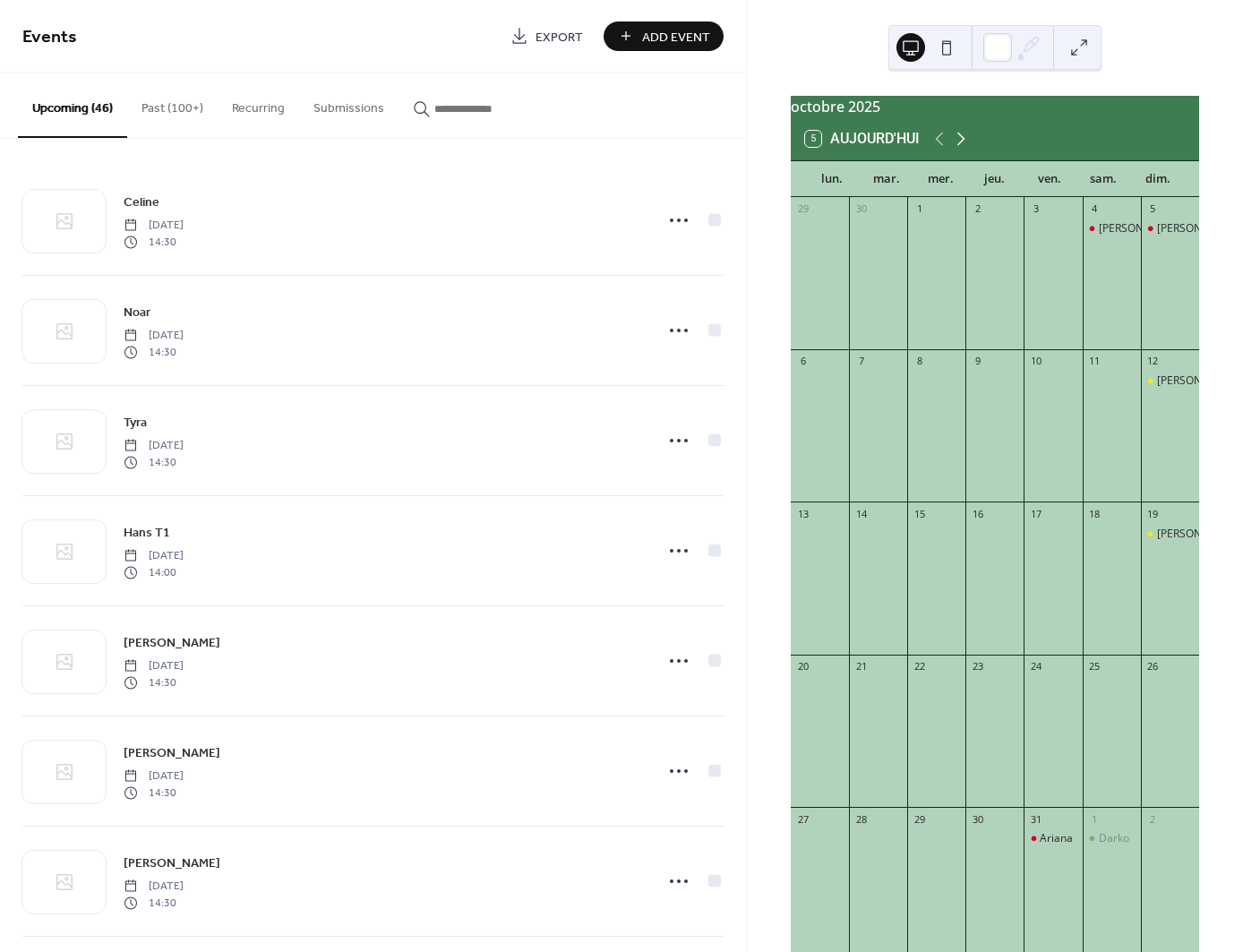 Image resolution: width=1243 pixels, height=952 pixels. I want to click on div: 22, so click(920, 667).